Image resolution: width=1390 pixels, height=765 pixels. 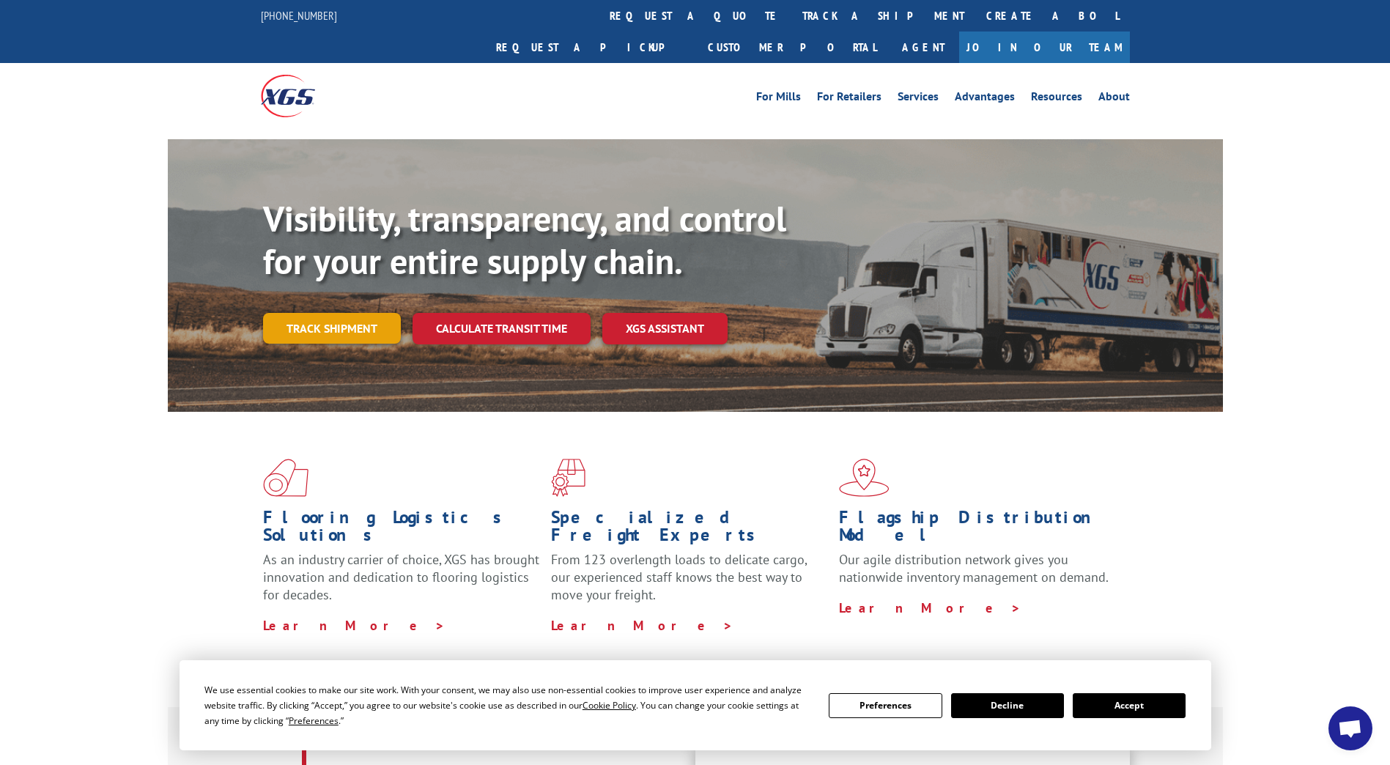 What do you see at coordinates (591, 47) in the screenshot?
I see `a: Request a pickup` at bounding box center [591, 47].